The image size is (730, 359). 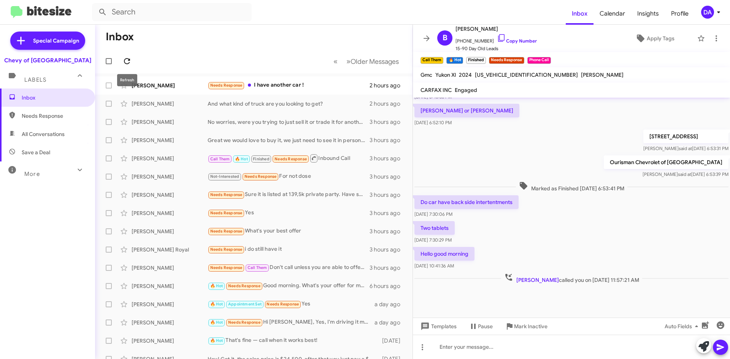 What do you see at coordinates (127, 80) in the screenshot?
I see `div: Refresh` at bounding box center [127, 80].